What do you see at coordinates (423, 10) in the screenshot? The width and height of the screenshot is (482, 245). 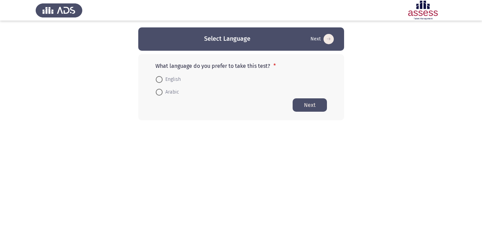 I see `img: Assessment logo of OCM R1 ASSESS` at bounding box center [423, 10].